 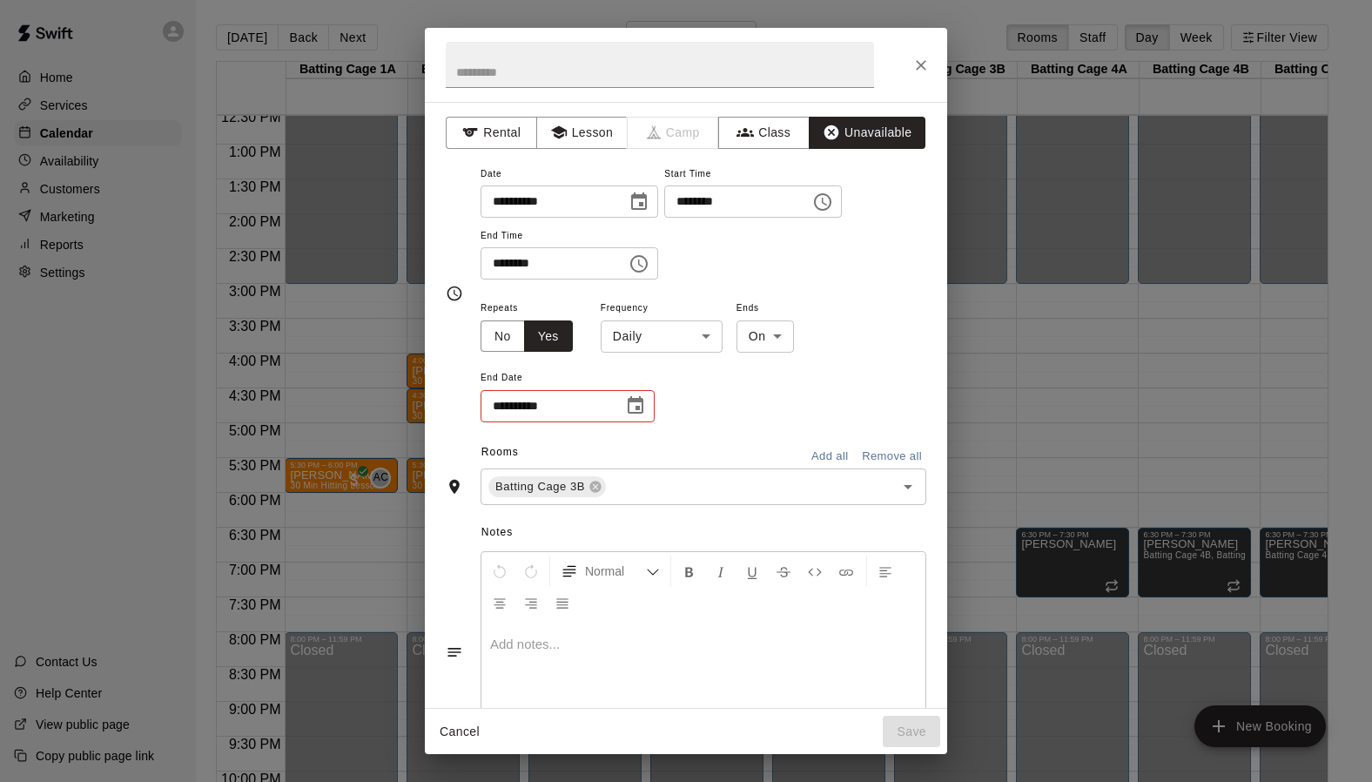 What do you see at coordinates (569, 236) in the screenshot?
I see `span: End Time` at bounding box center [569, 236].